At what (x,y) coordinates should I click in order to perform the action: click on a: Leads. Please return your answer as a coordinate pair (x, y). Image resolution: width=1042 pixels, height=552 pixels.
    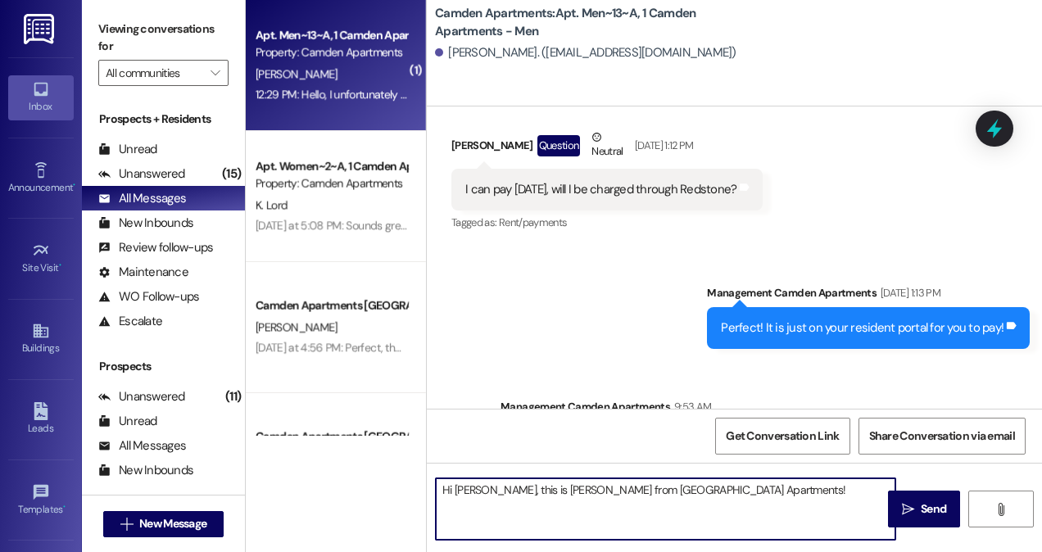
    Looking at the image, I should click on (41, 419).